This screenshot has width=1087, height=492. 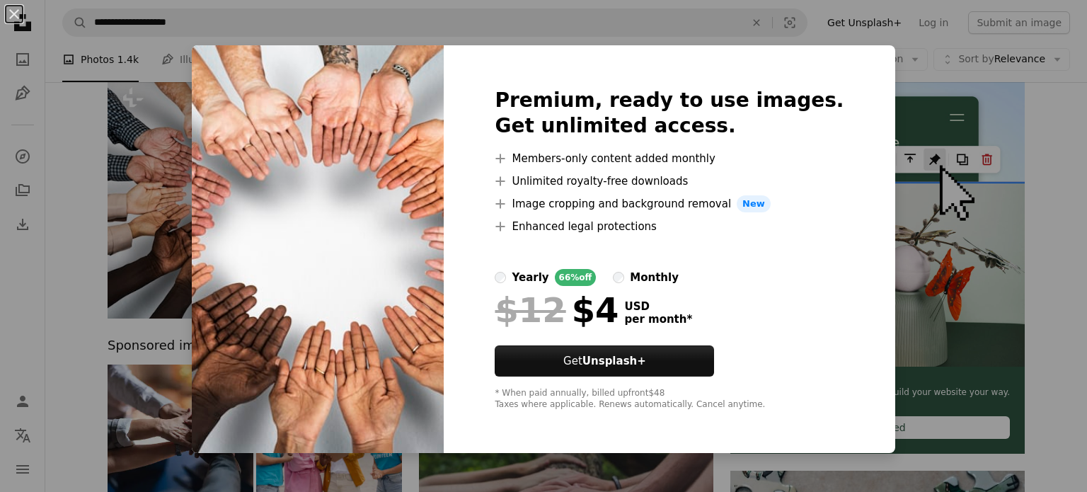 What do you see at coordinates (556, 310) in the screenshot?
I see `div: $4` at bounding box center [556, 310].